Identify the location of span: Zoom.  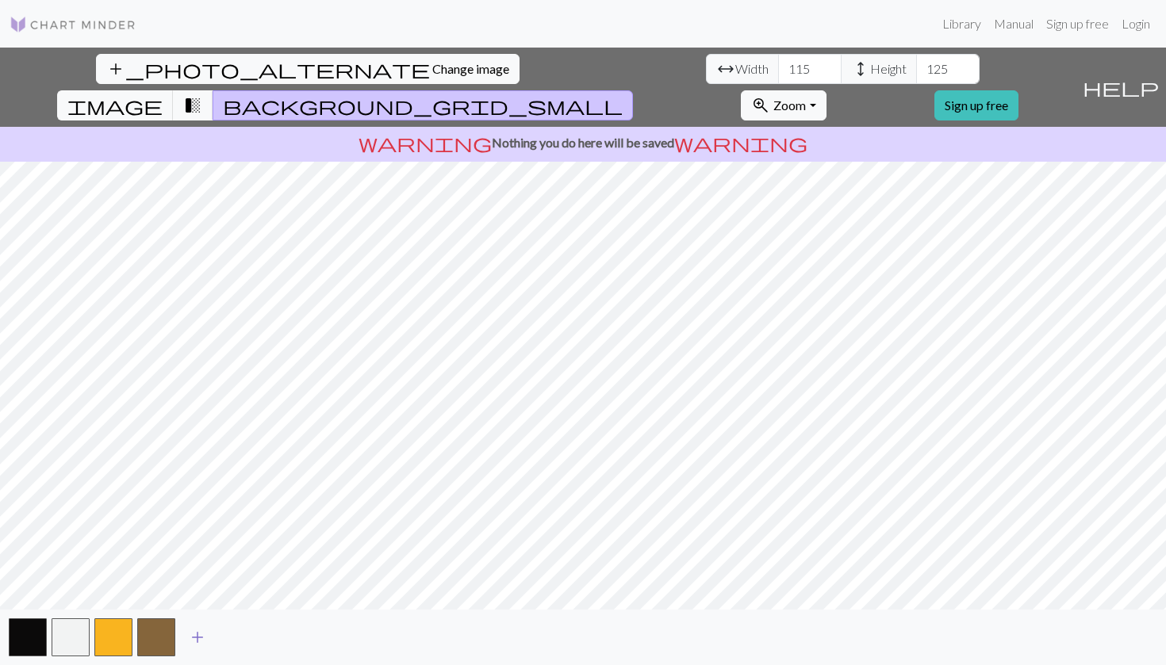
(789, 105).